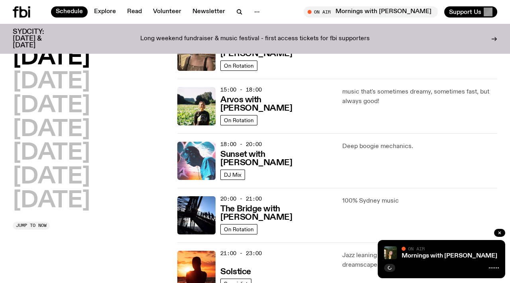  Describe the element at coordinates (390, 253) in the screenshot. I see `a: Freya smiles coyly as she poses for the image.` at that location.